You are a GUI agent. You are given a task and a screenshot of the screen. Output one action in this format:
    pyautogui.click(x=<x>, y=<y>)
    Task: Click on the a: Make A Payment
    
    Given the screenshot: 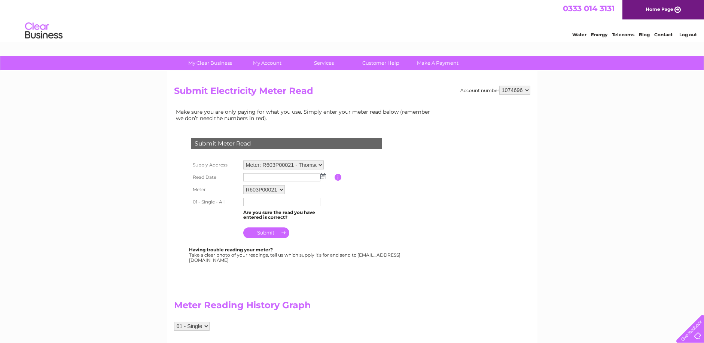 What is the action you would take?
    pyautogui.click(x=438, y=63)
    